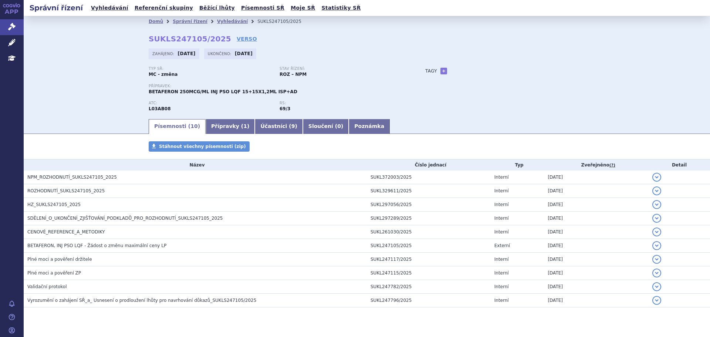 This screenshot has height=337, width=710. I want to click on strong: interferony a ostatní léčiva k terapii roztroušené sklerózy, parent., so click(285, 109).